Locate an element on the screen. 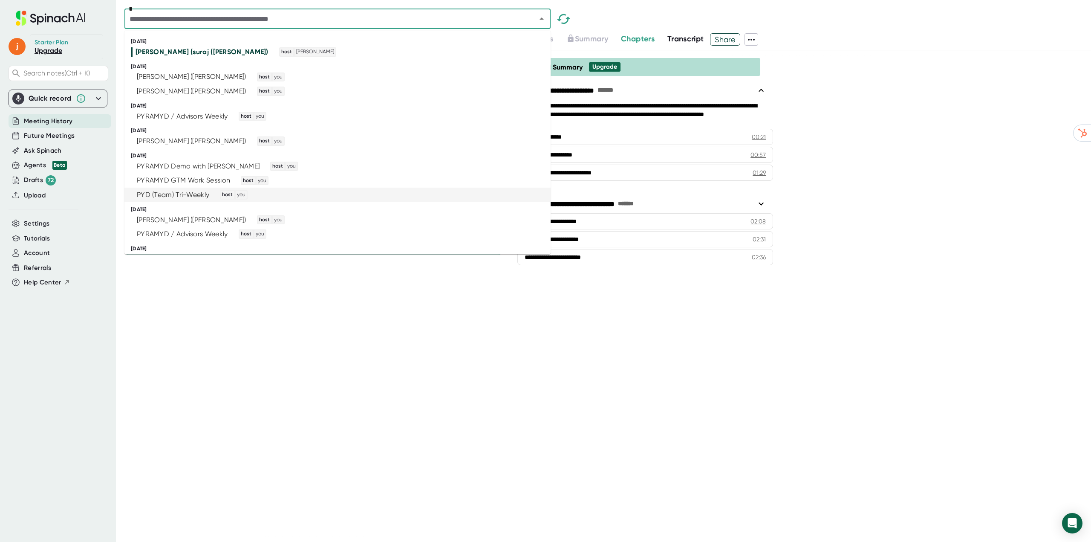 The image size is (1091, 542). div: Agents is located at coordinates (45, 165).